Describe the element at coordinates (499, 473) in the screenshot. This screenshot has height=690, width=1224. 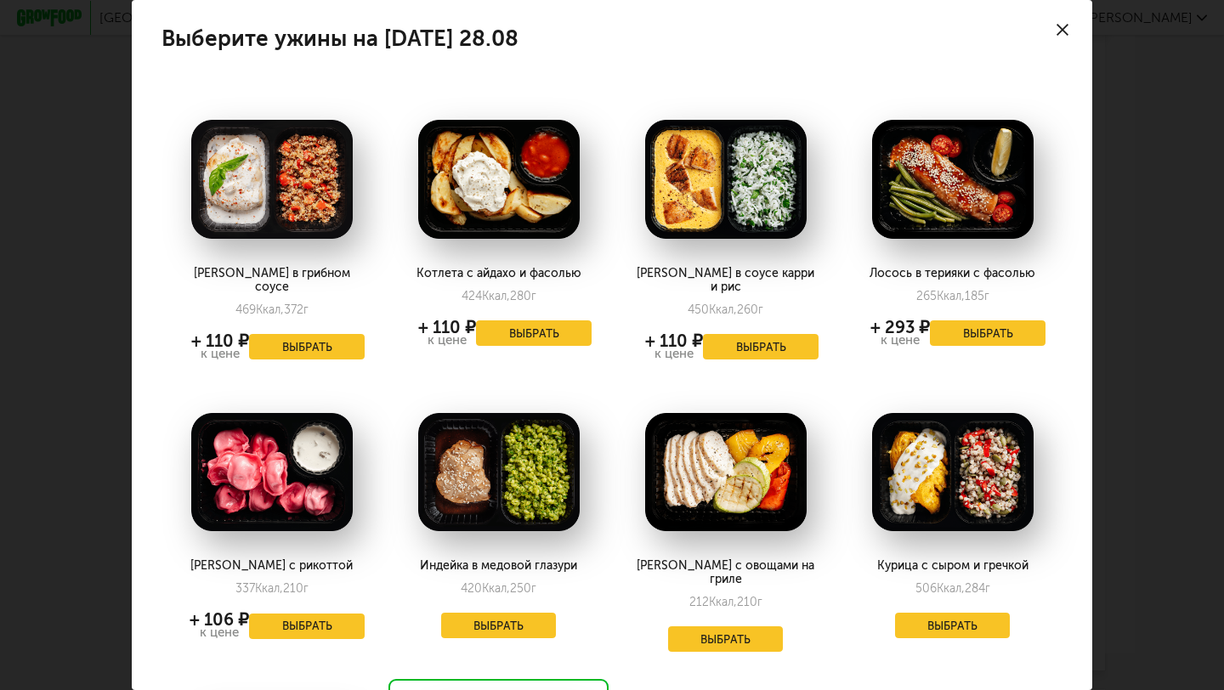
I see `img: big_BZtb2hnABZbDWl1Q.png` at that location.